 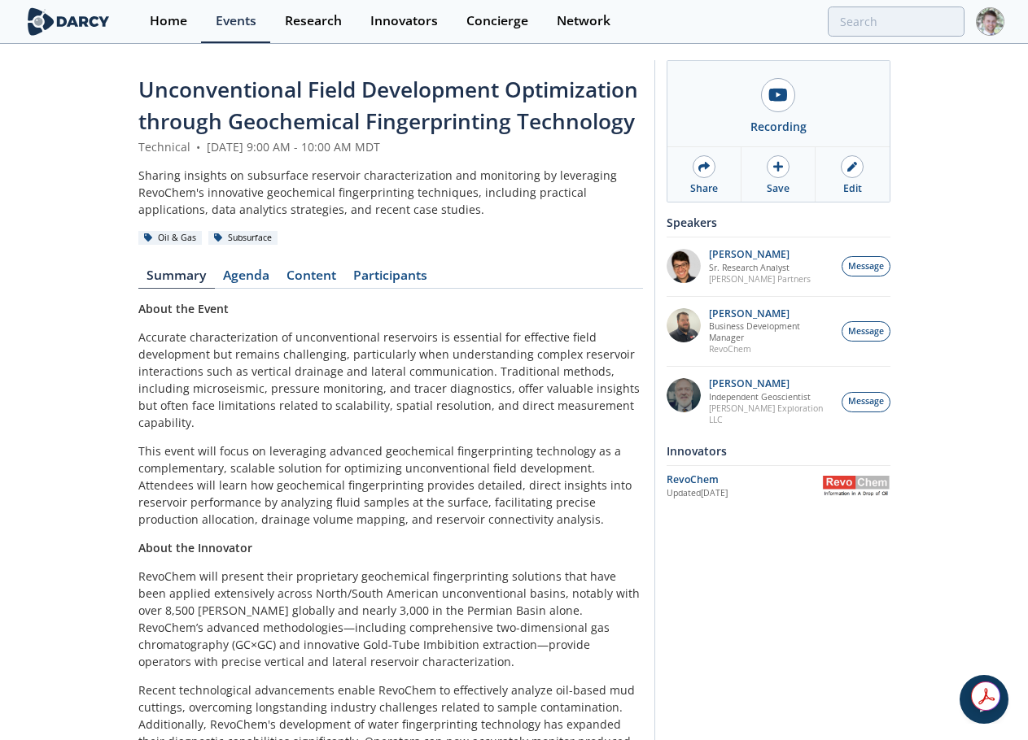 I want to click on p: This event will focus on leveraging advanced geochemical fingerprinting technology as a complemen..., so click(x=391, y=485).